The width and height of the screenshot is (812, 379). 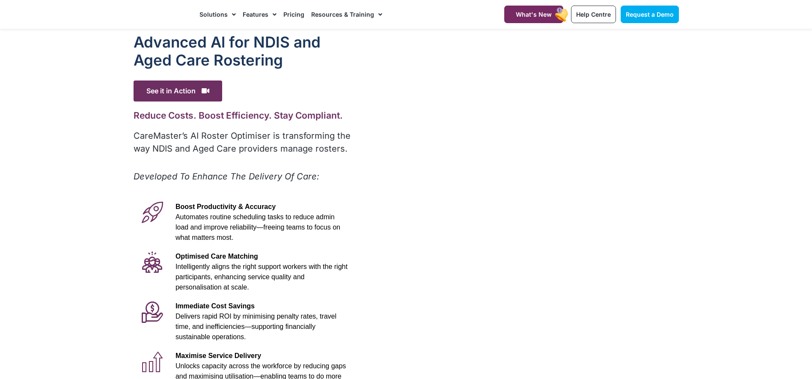 I want to click on span: Help Centre, so click(x=594, y=14).